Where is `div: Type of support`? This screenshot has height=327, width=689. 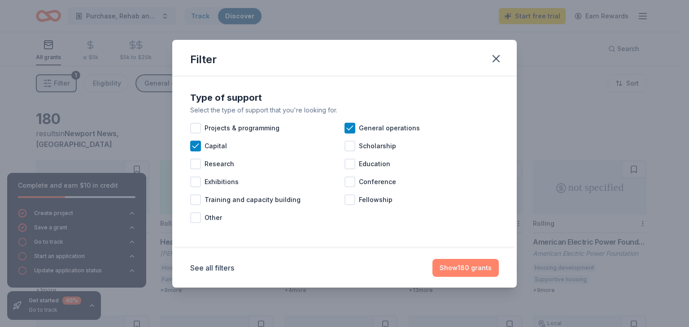
div: Type of support is located at coordinates (344, 98).